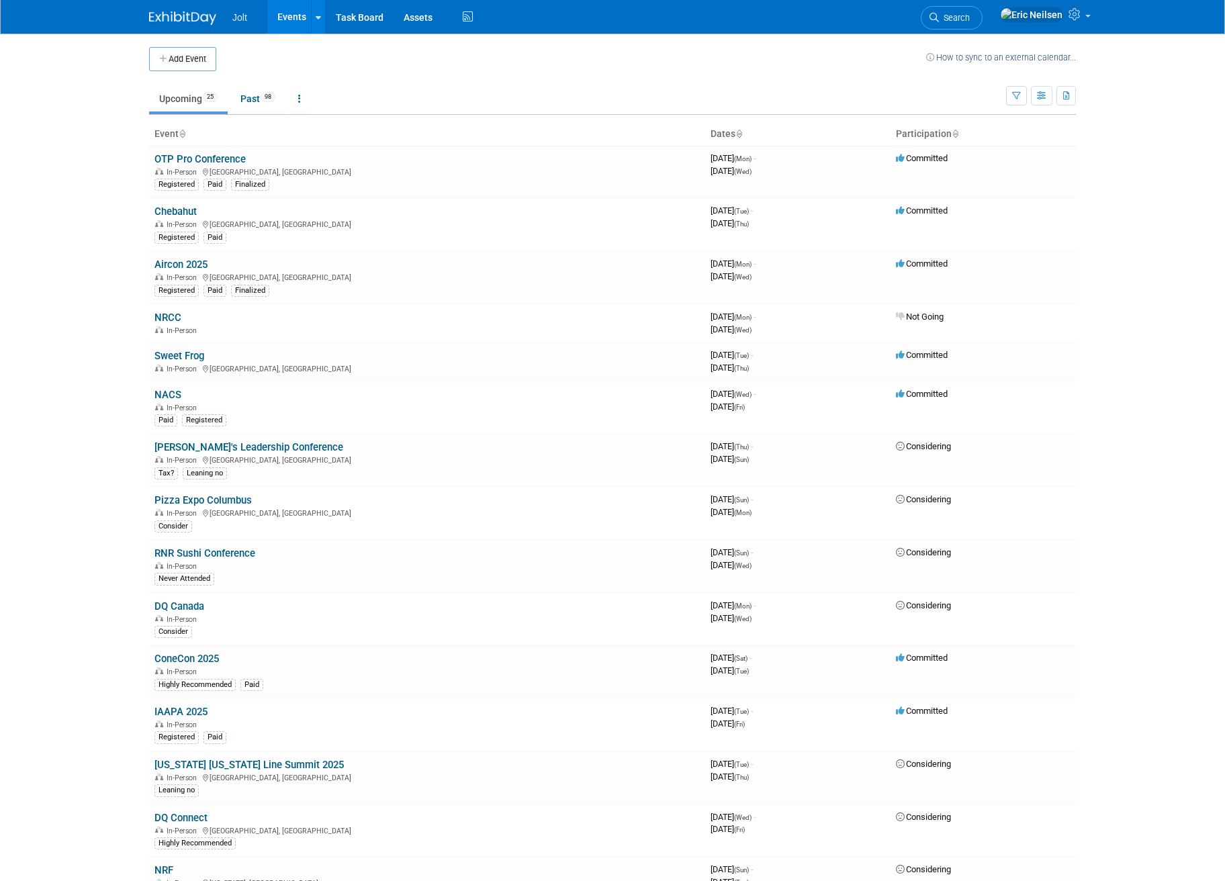  What do you see at coordinates (268, 97) in the screenshot?
I see `span: 98` at bounding box center [268, 97].